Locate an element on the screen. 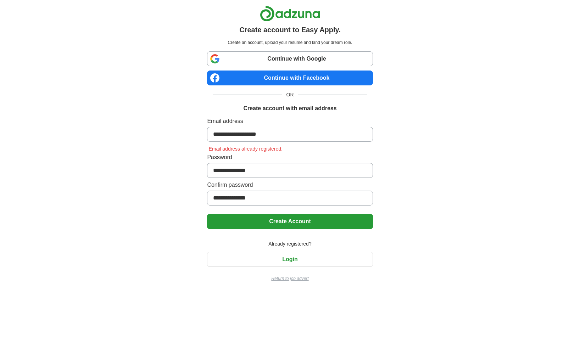  a: Continue with Google is located at coordinates (290, 59).